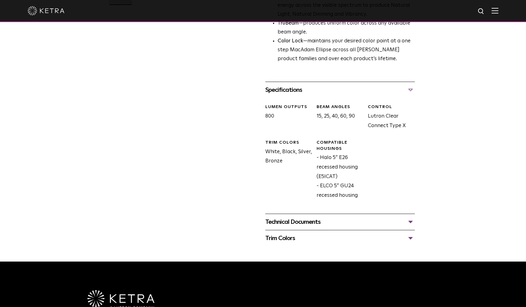 The width and height of the screenshot is (526, 307). Describe the element at coordinates (286, 170) in the screenshot. I see `div: White, Black, Silver, Bronze` at that location.